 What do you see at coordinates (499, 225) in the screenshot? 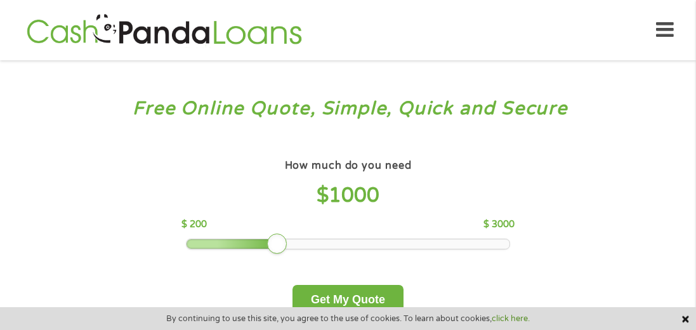
I see `p: $ 3000` at bounding box center [499, 225].